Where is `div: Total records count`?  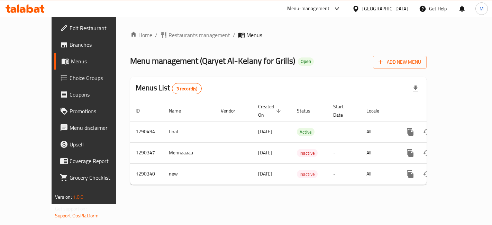
div: Total records count is located at coordinates (187, 89).